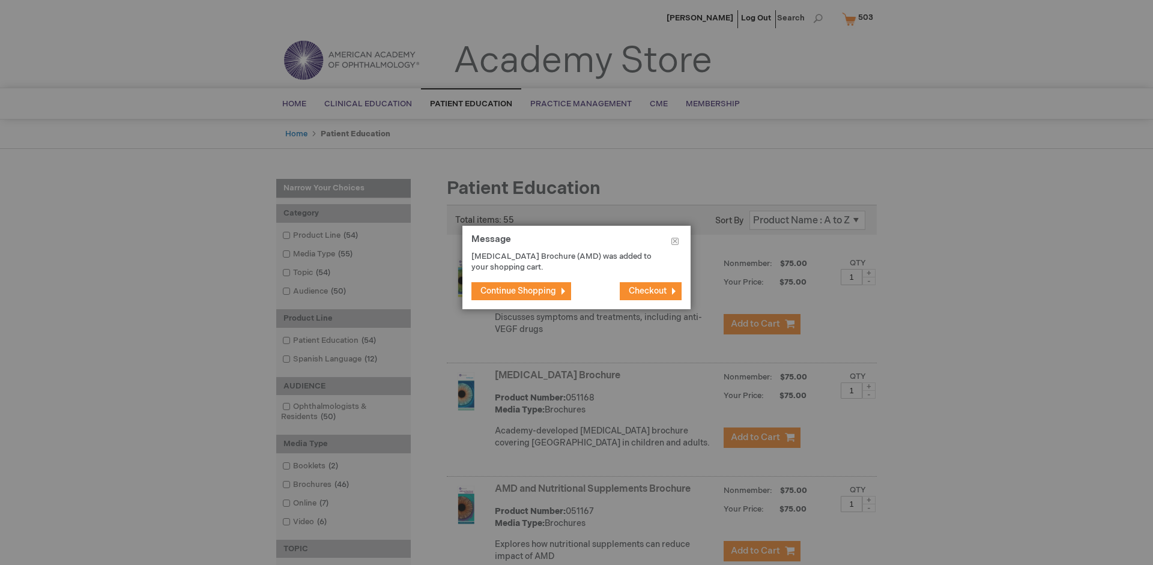  What do you see at coordinates (521, 291) in the screenshot?
I see `button: Continue Shopping` at bounding box center [521, 291].